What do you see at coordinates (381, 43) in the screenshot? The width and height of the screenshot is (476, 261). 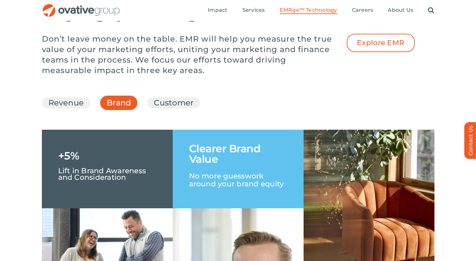 I see `a: Explore EMR` at bounding box center [381, 43].